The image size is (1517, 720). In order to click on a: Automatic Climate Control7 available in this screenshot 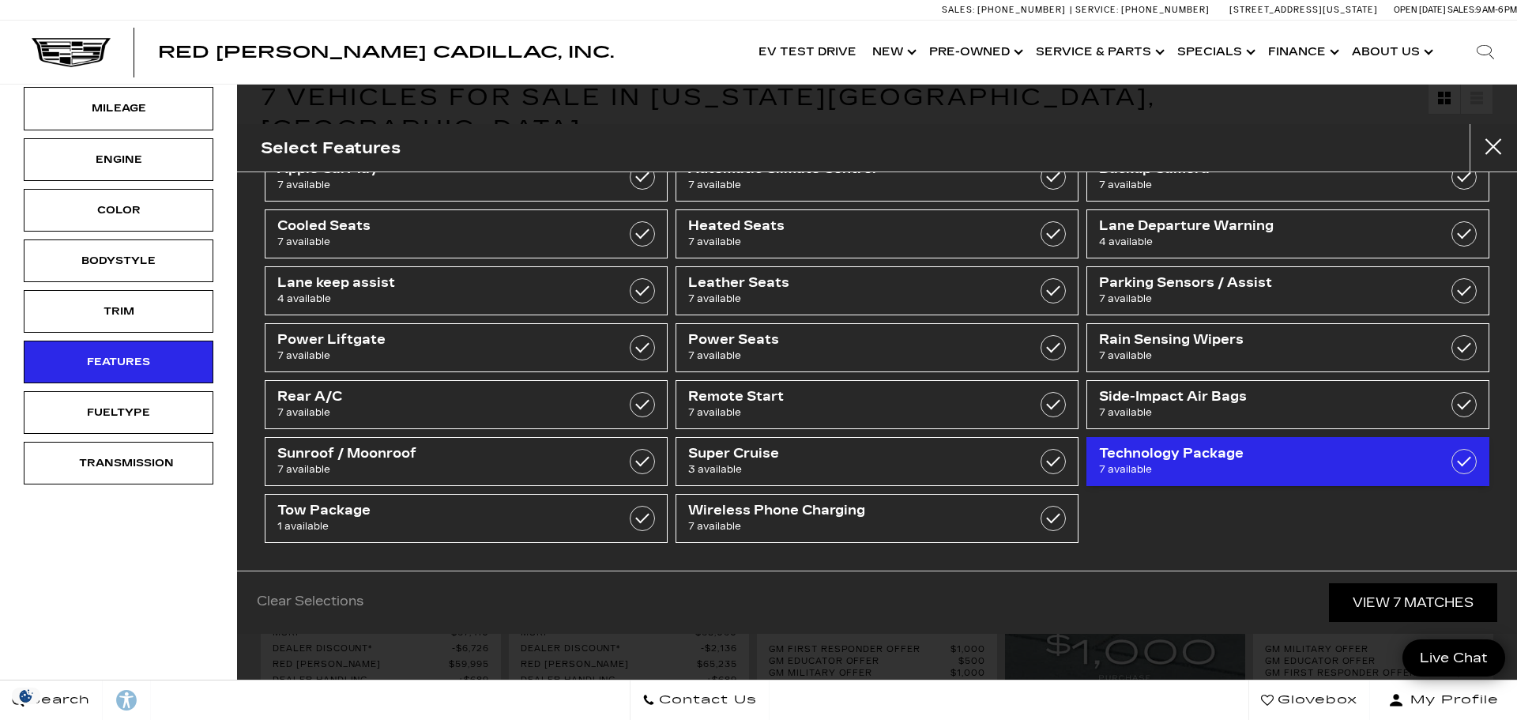, I will do `click(877, 177)`.